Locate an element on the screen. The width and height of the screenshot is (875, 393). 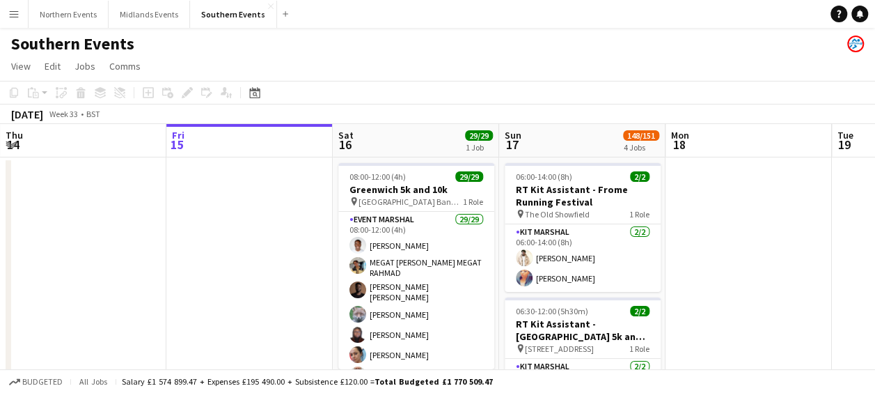
button: Midlands Events is located at coordinates (149, 14).